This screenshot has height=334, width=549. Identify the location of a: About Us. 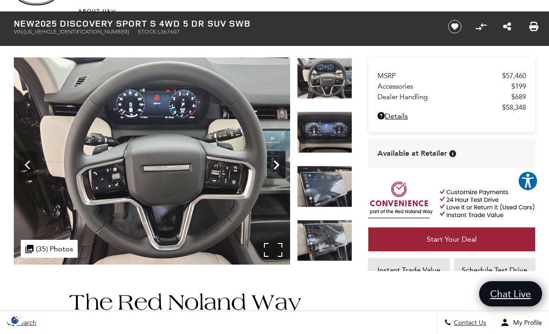
(97, 11).